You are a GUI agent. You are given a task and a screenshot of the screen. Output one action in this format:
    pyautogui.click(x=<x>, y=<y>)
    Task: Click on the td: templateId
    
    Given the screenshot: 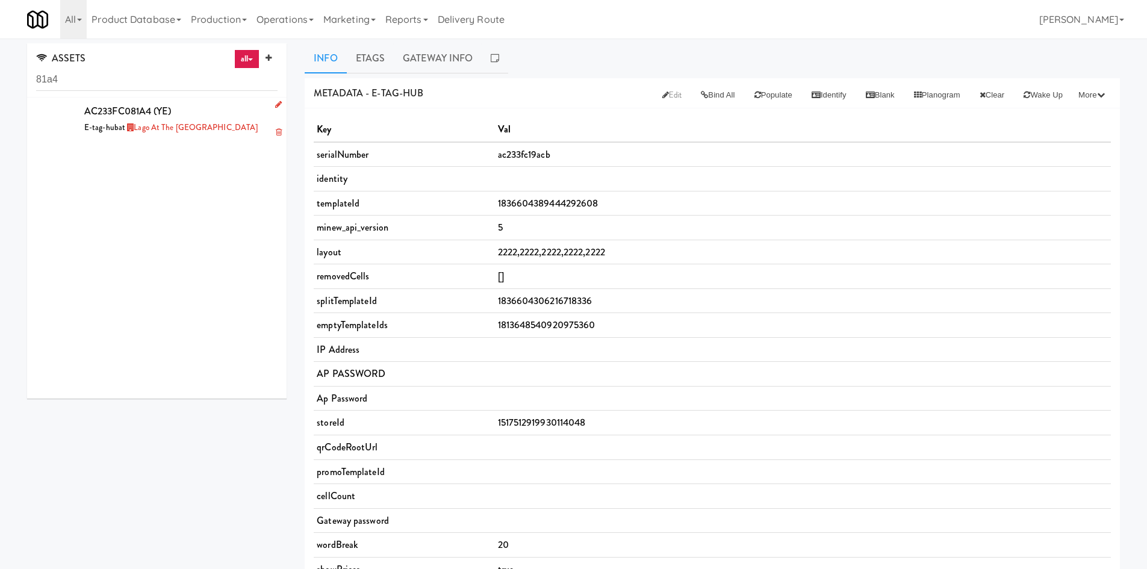 What is the action you would take?
    pyautogui.click(x=404, y=203)
    